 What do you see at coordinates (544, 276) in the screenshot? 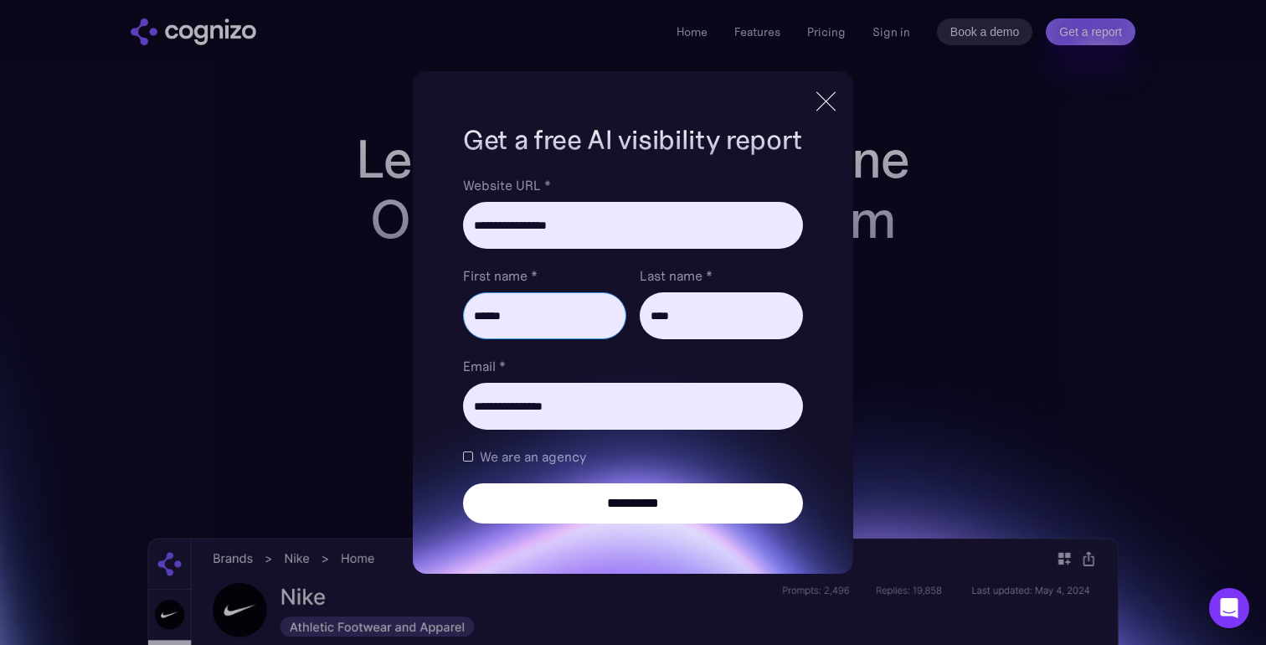
I see `label: First name *` at bounding box center [544, 276].